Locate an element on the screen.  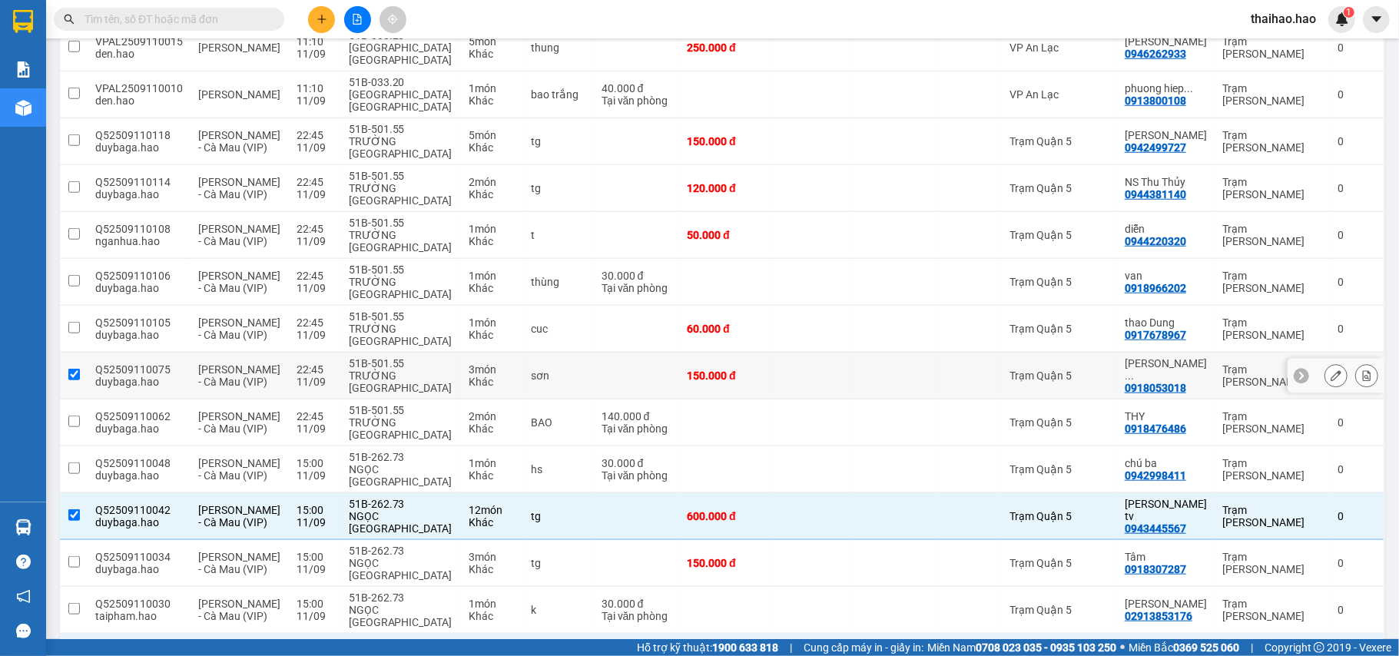
div: 51B-262.73 is located at coordinates (401, 457).